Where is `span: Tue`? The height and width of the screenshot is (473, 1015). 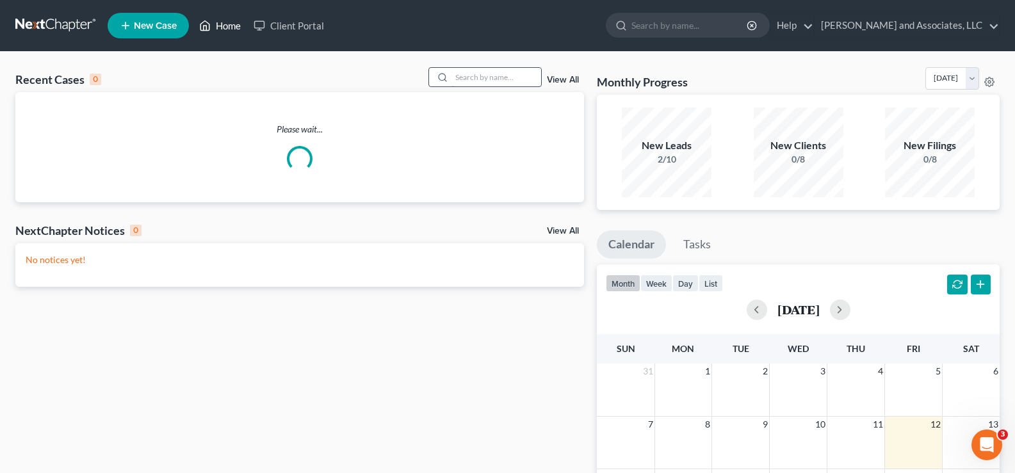 span: Tue is located at coordinates (741, 348).